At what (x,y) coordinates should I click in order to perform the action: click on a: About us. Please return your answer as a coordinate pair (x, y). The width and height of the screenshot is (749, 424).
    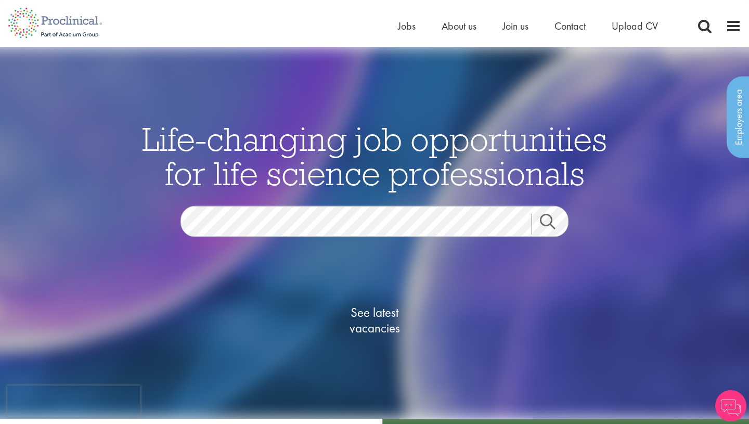
    Looking at the image, I should click on (459, 26).